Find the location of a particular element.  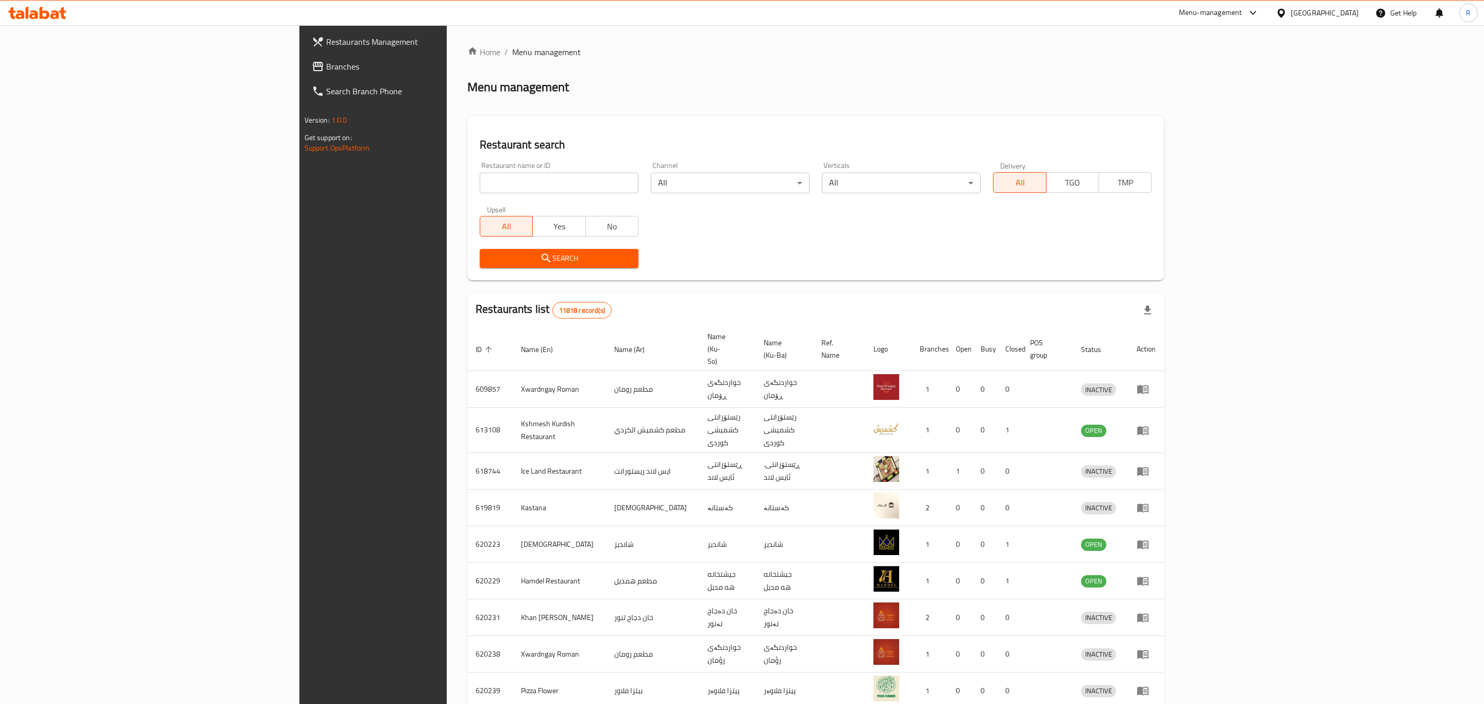

img: Kshmesh Kurdish Restaurant is located at coordinates (886, 428).